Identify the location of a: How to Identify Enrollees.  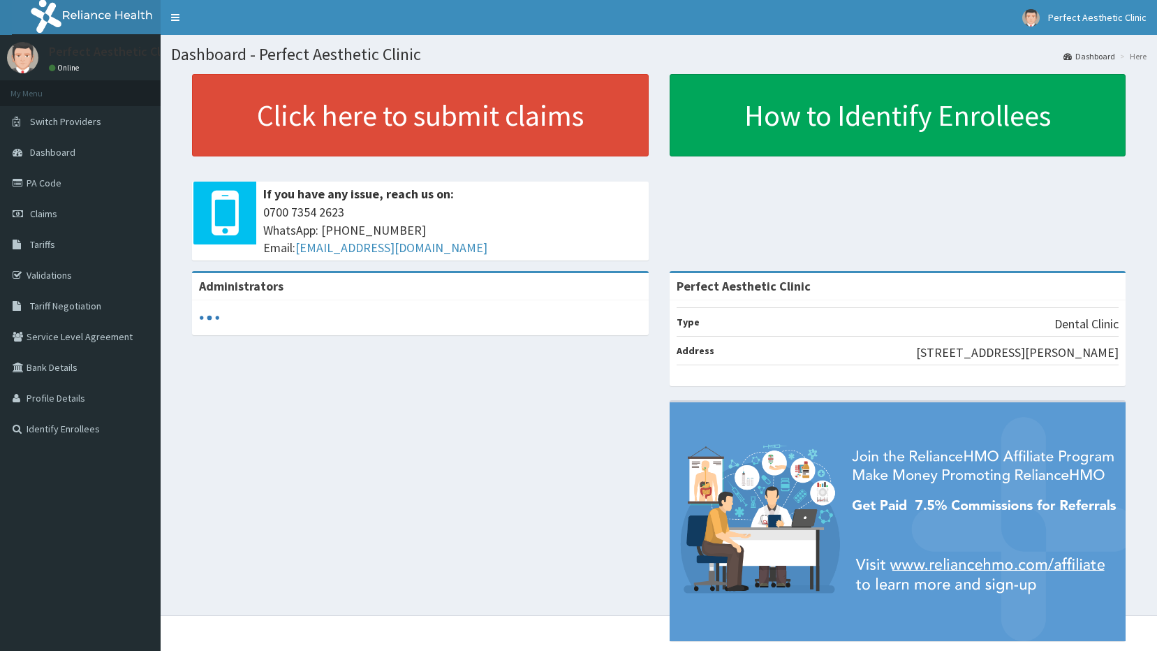
(898, 115).